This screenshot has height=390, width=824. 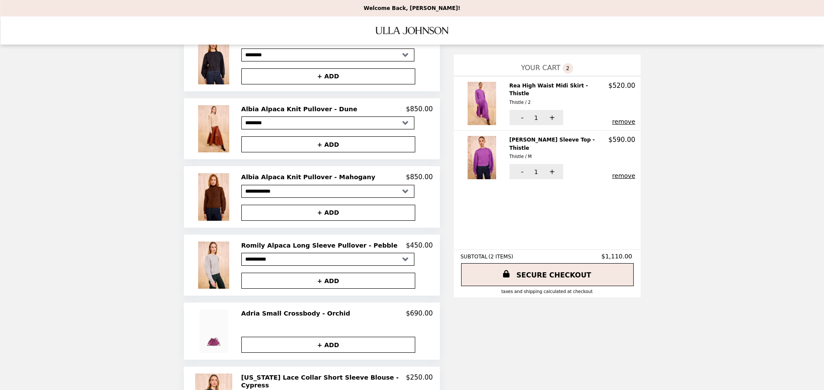 I want to click on img: Albia Alpaca Knit Pullover - Mahogany, so click(x=215, y=196).